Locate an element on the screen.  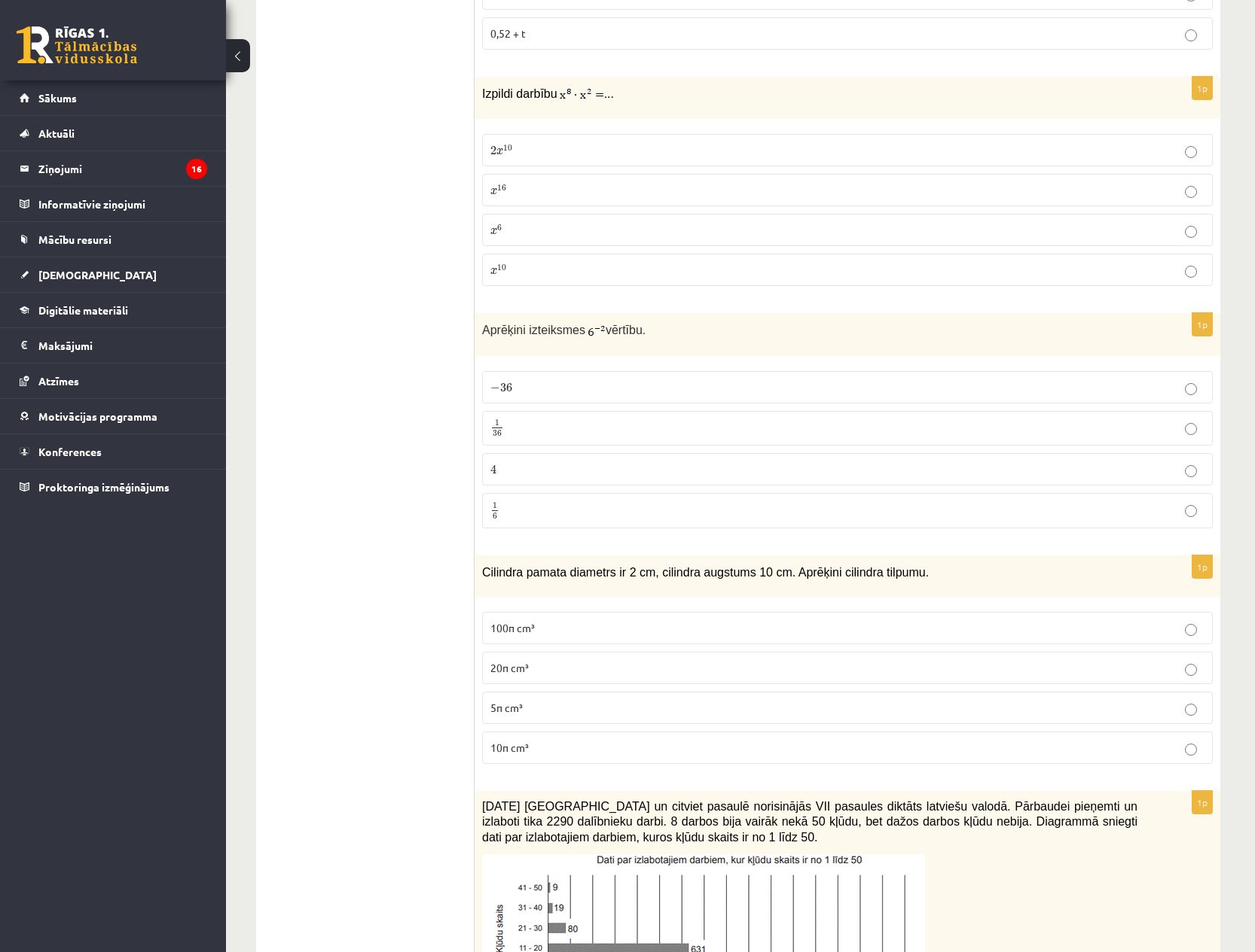
span: 5π cm³ is located at coordinates (506, 707).